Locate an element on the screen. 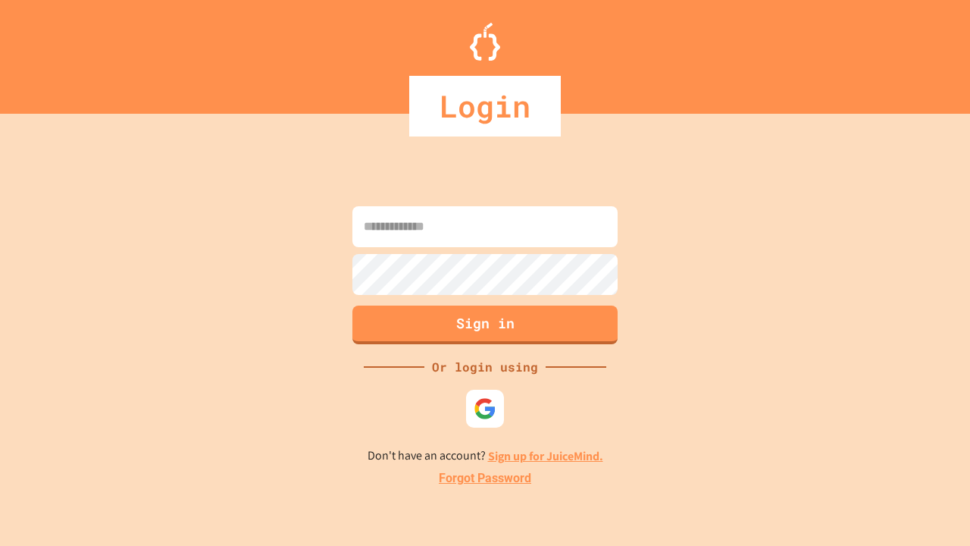  img: Logo.svg is located at coordinates (485, 42).